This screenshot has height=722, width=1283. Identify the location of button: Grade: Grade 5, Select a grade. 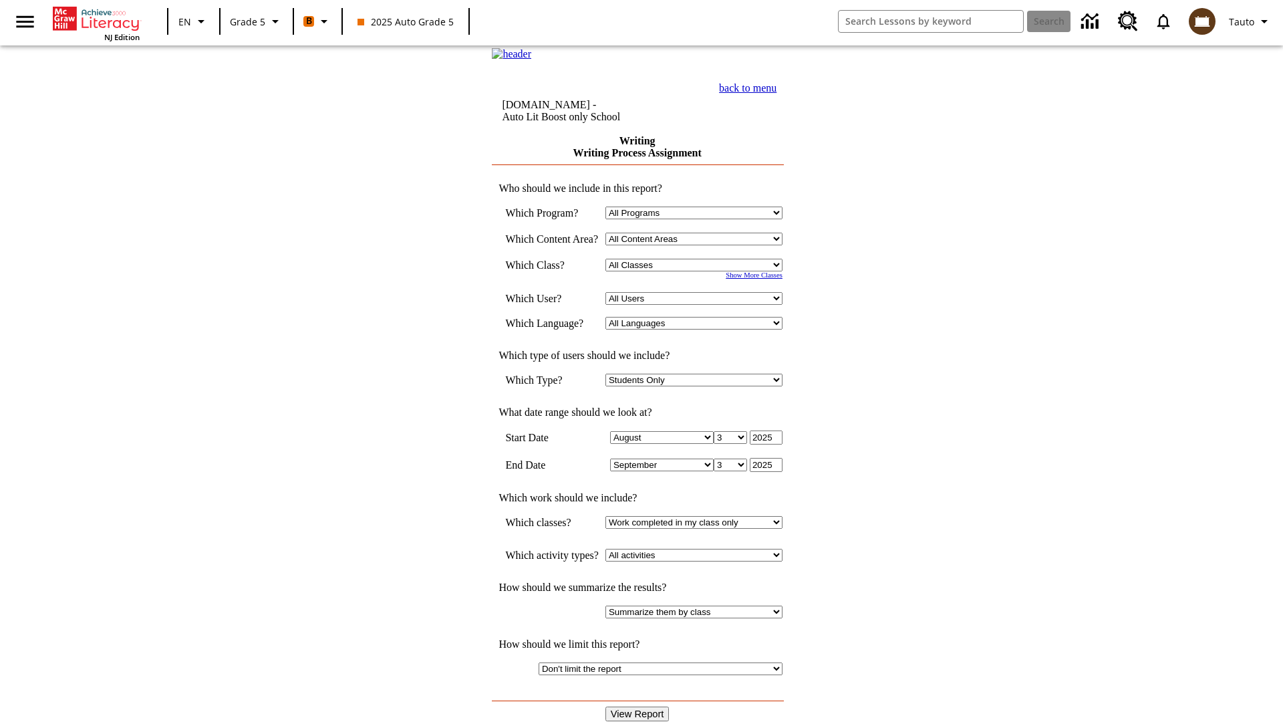
(257, 21).